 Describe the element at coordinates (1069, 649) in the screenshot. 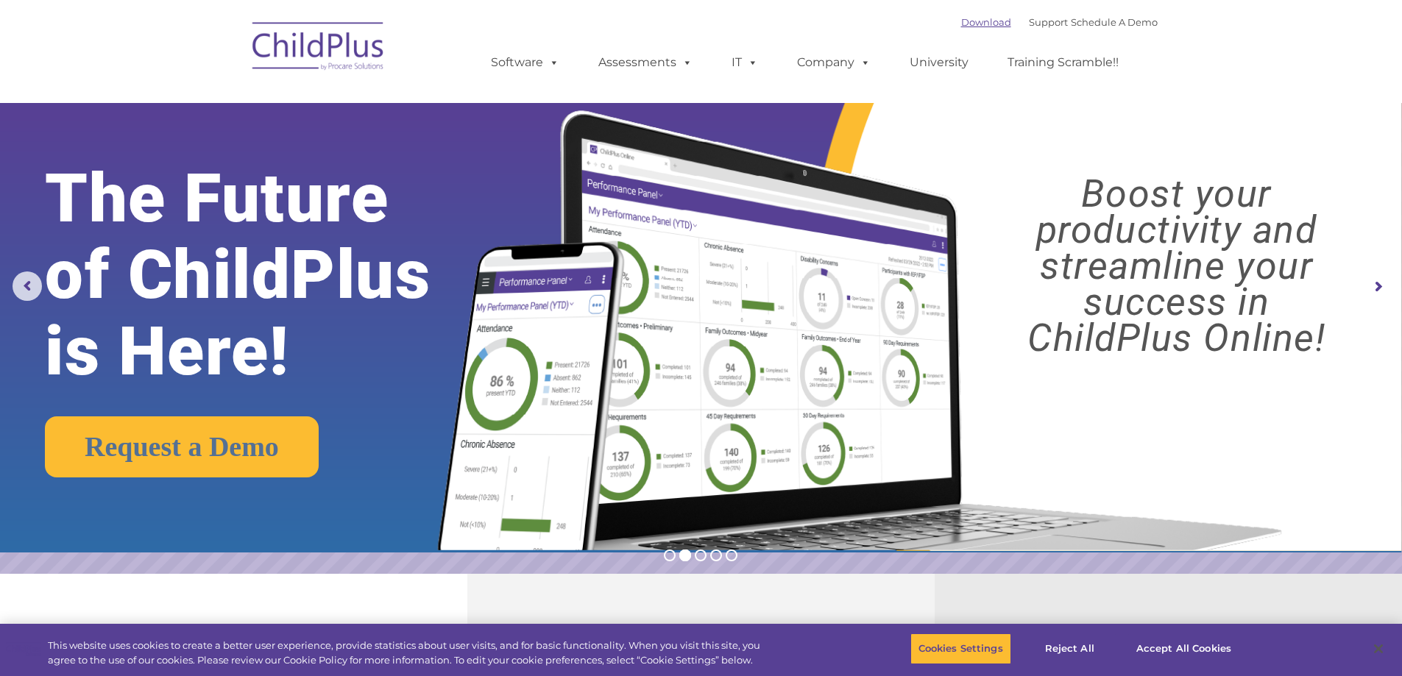

I see `button: Reject All` at that location.